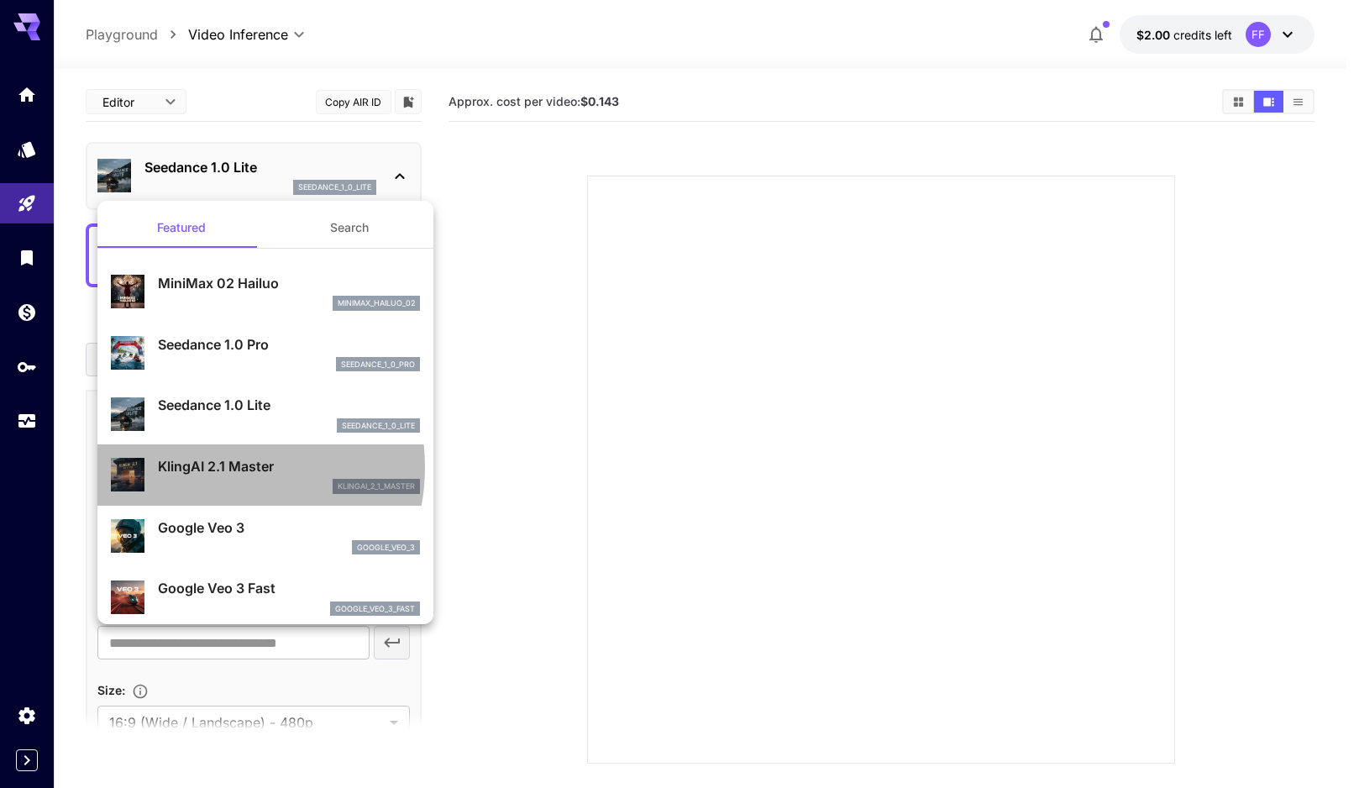 The width and height of the screenshot is (1359, 788). Describe the element at coordinates (181, 228) in the screenshot. I see `button: Featured` at that location.